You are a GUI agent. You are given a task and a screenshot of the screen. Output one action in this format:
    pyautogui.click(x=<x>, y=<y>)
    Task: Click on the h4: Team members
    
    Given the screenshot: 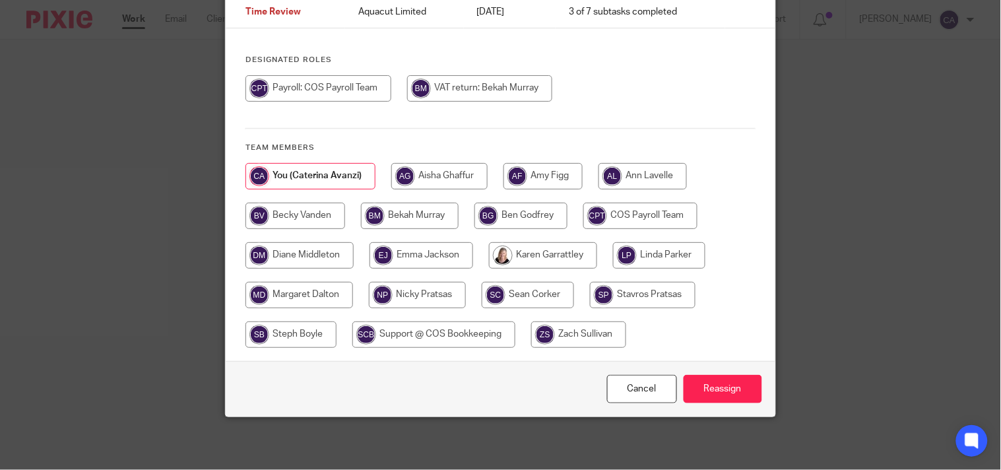 What is the action you would take?
    pyautogui.click(x=500, y=148)
    